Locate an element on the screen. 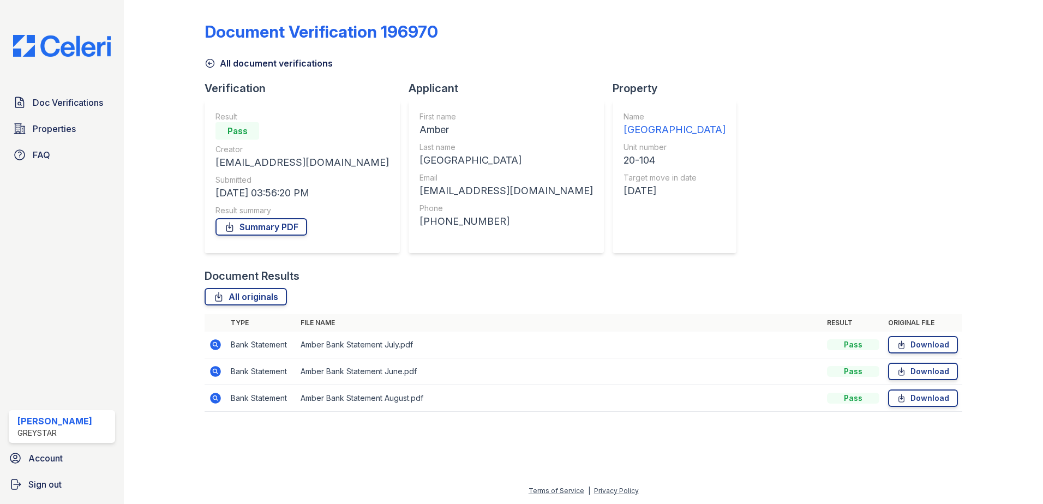  div: Email is located at coordinates (506, 178).